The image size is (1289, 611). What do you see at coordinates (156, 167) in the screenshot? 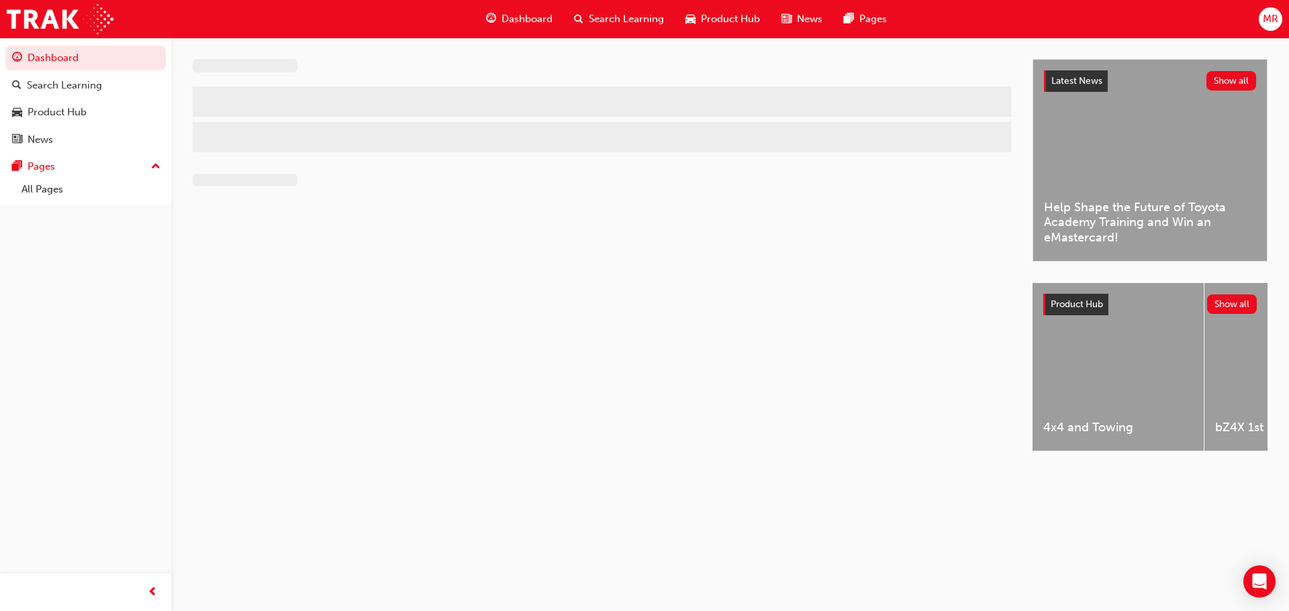
I see `span: up-icon` at bounding box center [156, 167].